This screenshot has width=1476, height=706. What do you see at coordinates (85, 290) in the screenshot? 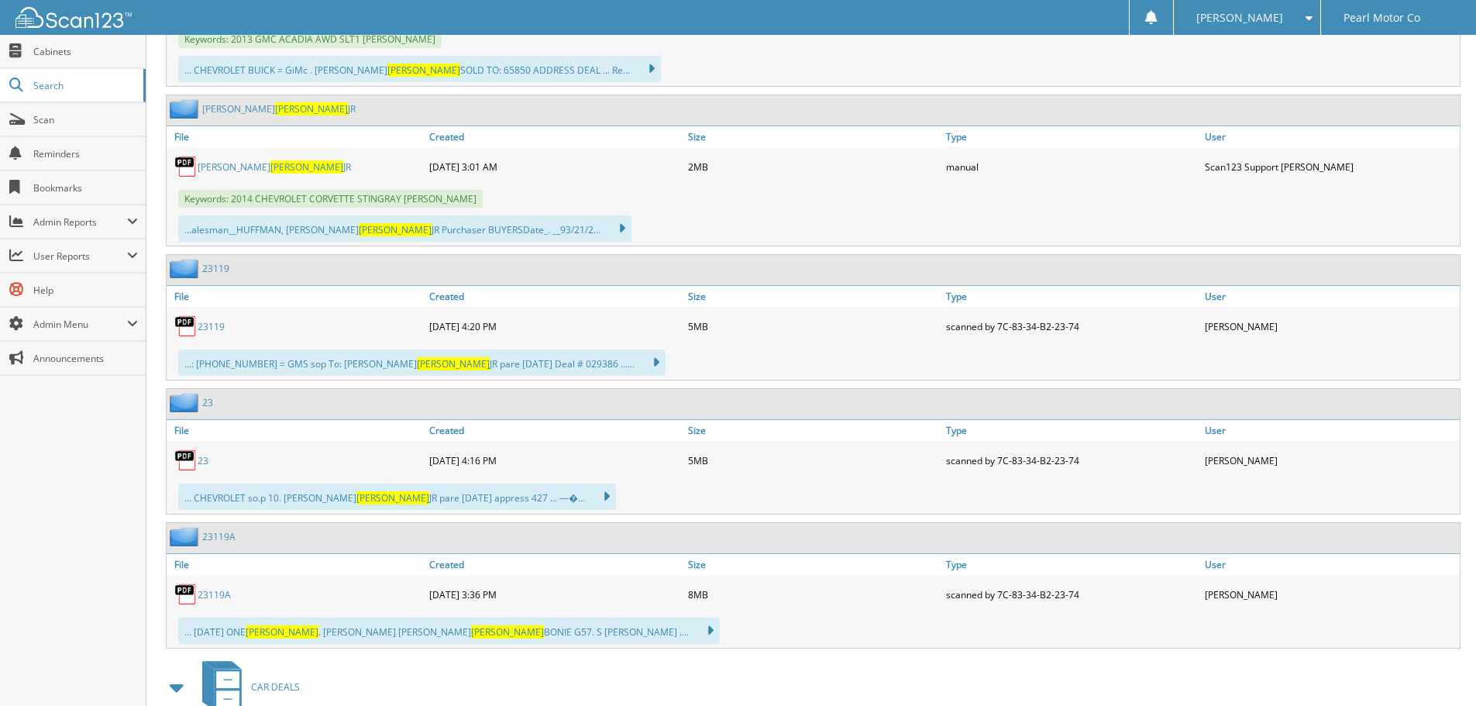
I see `span: Help` at bounding box center [85, 290].